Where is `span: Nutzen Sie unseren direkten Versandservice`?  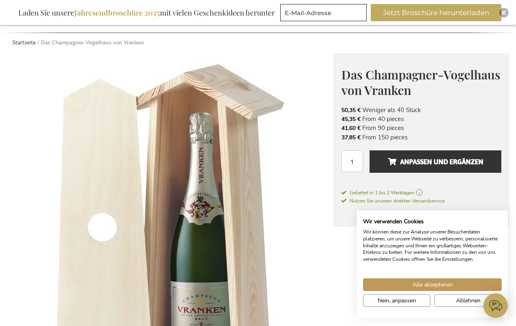
span: Nutzen Sie unseren direkten Versandservice is located at coordinates (393, 201).